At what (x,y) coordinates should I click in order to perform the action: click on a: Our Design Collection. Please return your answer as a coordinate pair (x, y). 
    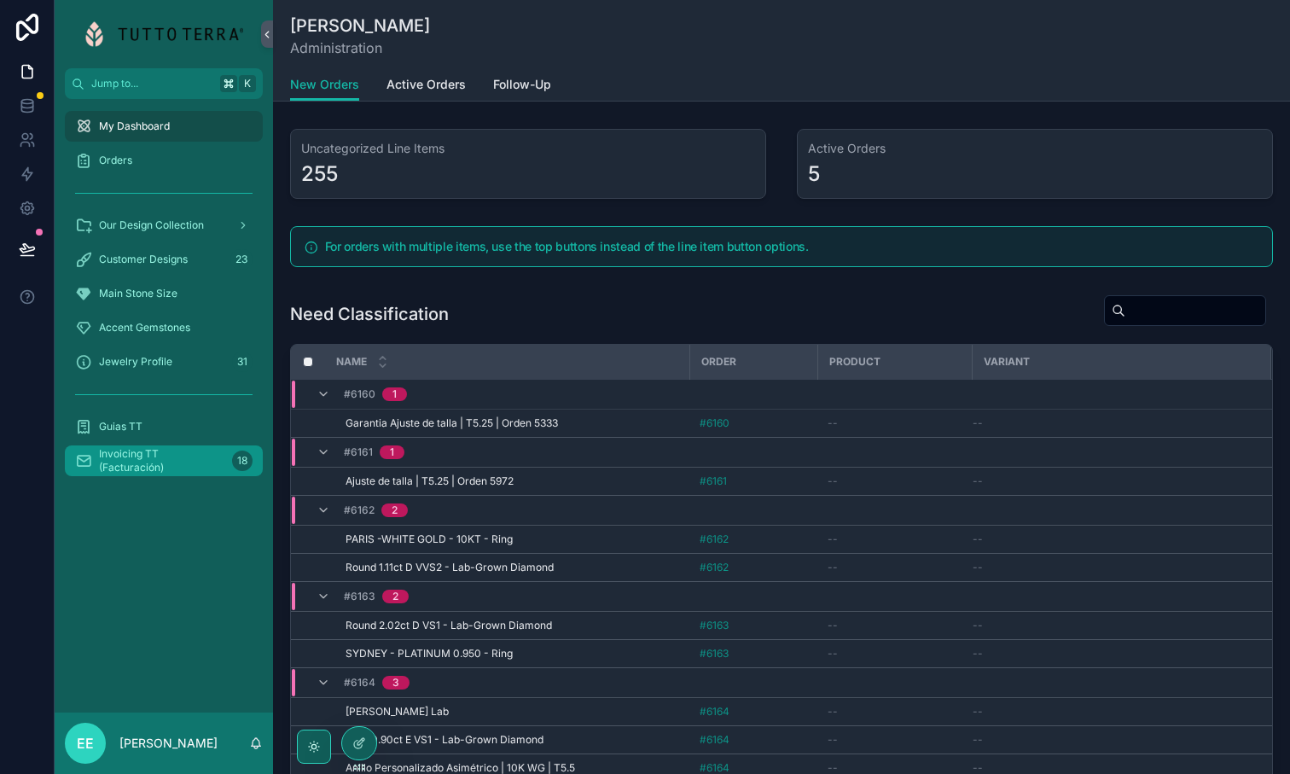
    Looking at the image, I should click on (164, 225).